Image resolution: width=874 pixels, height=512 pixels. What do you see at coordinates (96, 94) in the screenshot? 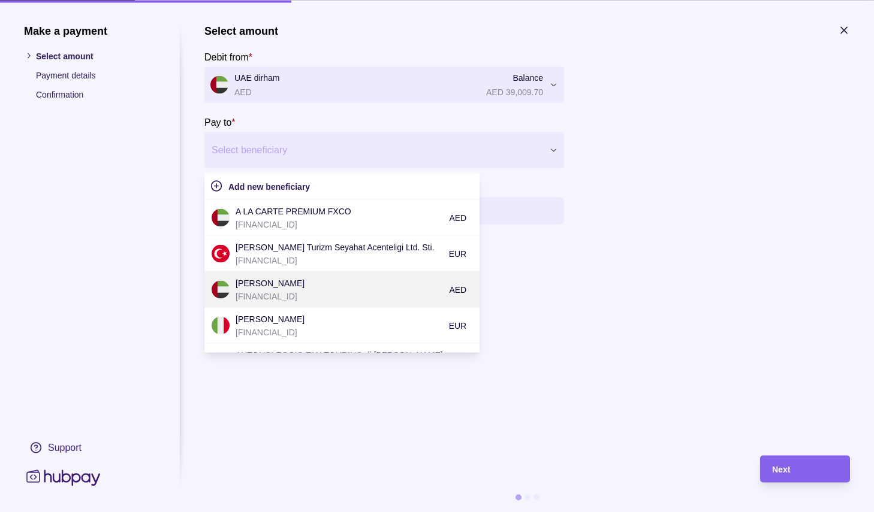
I see `p: Confirmation` at bounding box center [96, 94].